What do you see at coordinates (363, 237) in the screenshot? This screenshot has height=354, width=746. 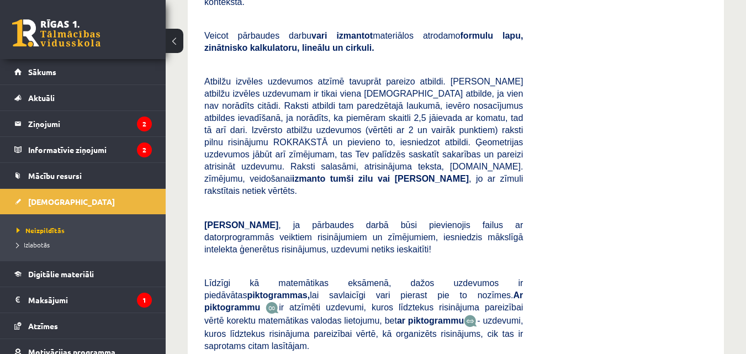 I see `span: , ja pārbaudes darbā būsi pievienojis failus ar datorprogrammās veiktiem risinājumiem un zīmējumi...` at bounding box center [363, 237].